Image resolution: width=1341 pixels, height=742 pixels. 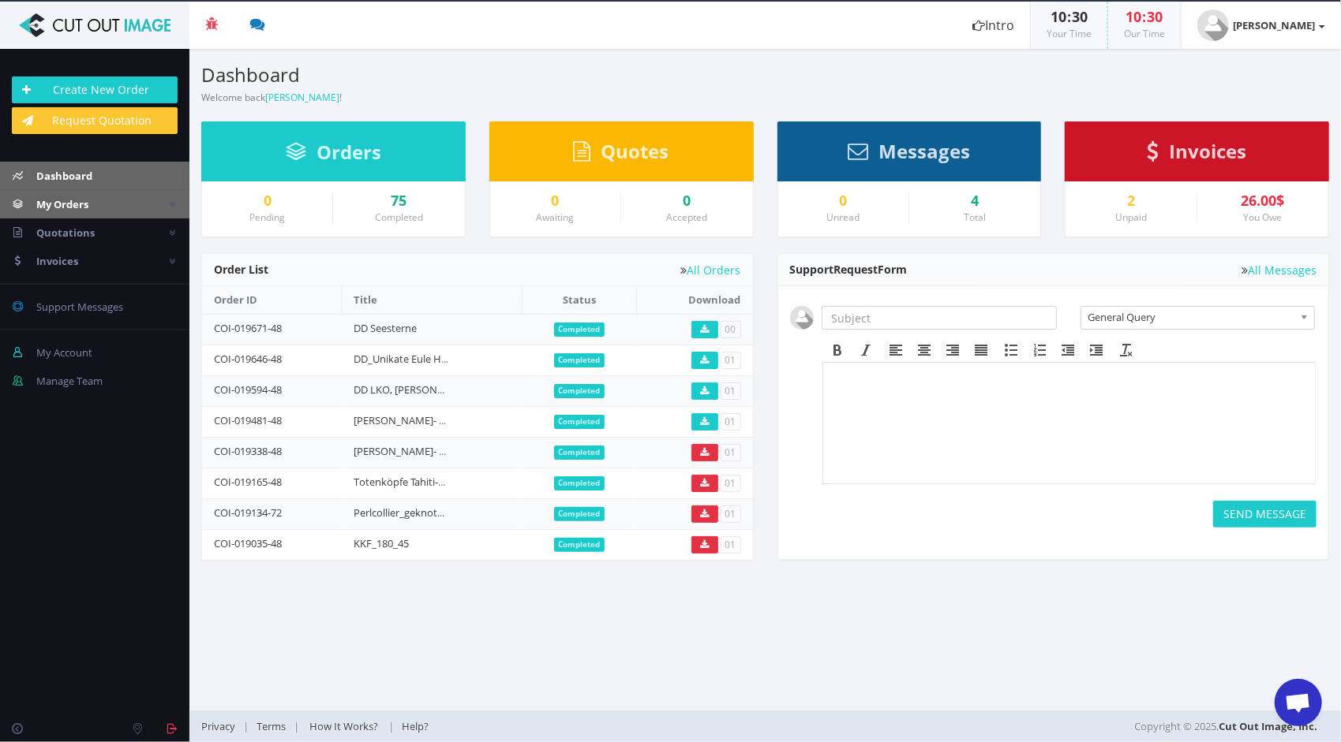 I want to click on a: Terms, so click(x=271, y=727).